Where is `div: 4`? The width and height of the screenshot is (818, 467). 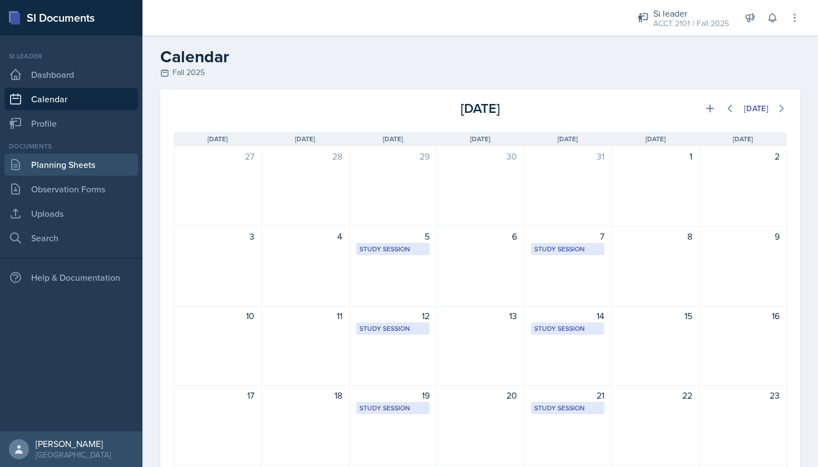
div: 4 is located at coordinates (305, 236).